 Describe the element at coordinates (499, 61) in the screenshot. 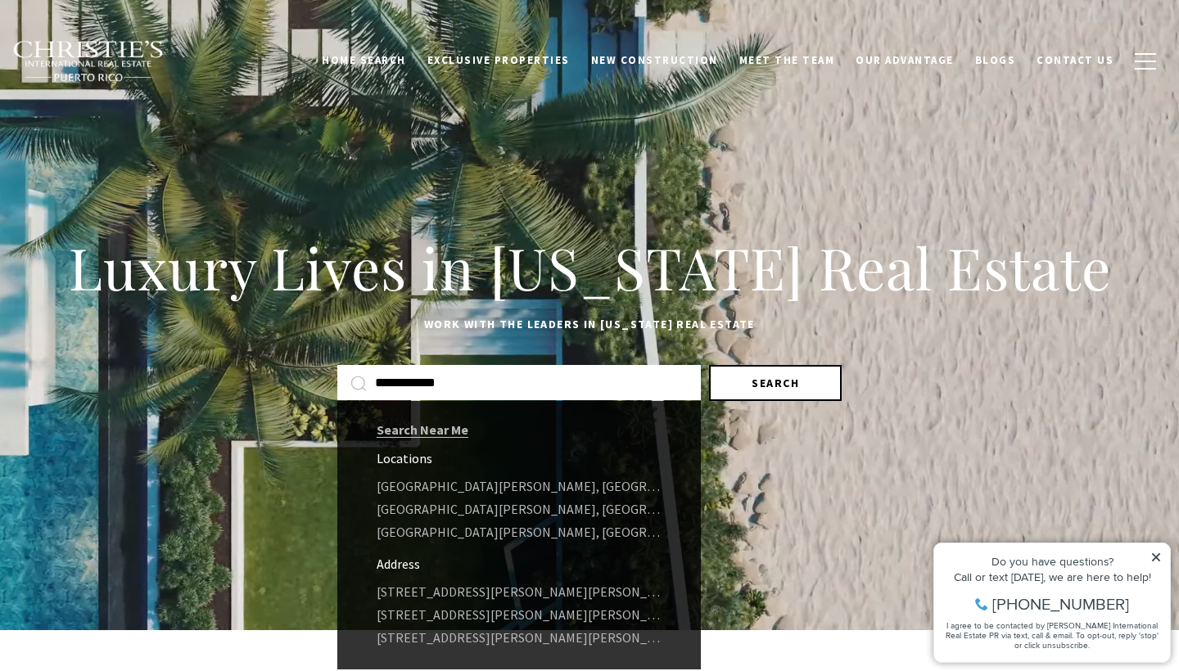

I see `a: Exclusive Properties` at that location.